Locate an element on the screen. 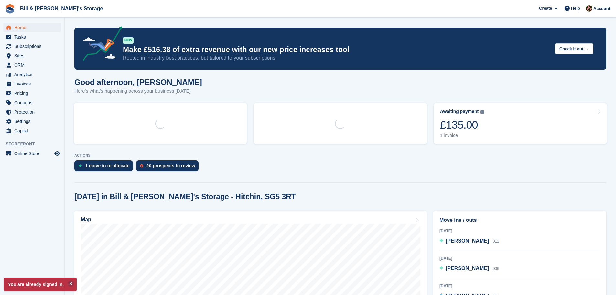 The image size is (616, 295). span: Invoices is located at coordinates (34, 84).